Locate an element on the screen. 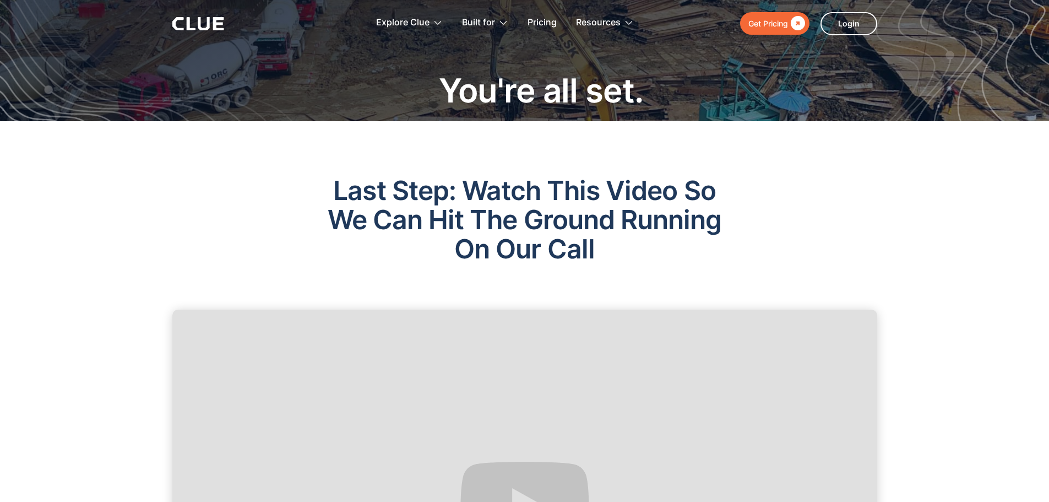 The image size is (1049, 502). h1: Last Step: Watch This Video So We Can Hit The Ground Running On Our Call is located at coordinates (525, 210).